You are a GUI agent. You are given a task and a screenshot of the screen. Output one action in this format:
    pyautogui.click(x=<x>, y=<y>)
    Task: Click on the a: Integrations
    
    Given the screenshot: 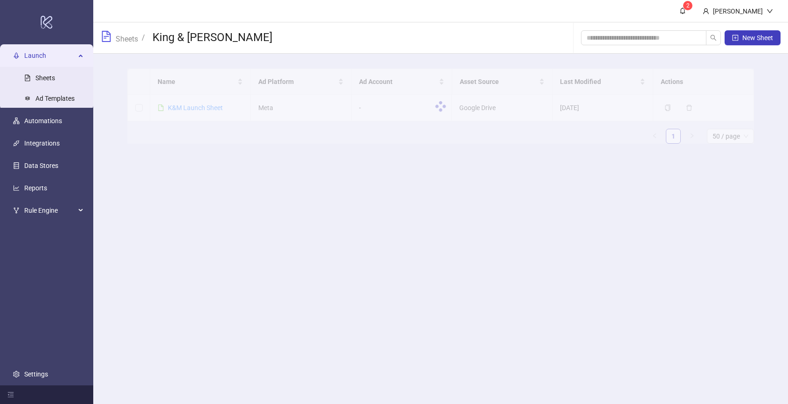 What is the action you would take?
    pyautogui.click(x=42, y=143)
    